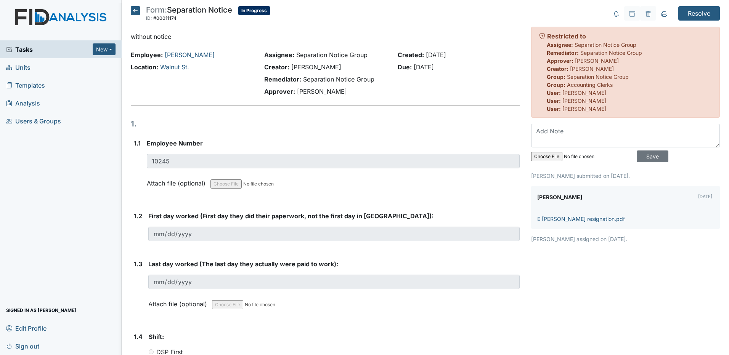 This screenshot has width=729, height=355. What do you see at coordinates (243, 264) in the screenshot?
I see `span: Last day worked (The last day they actually were paid to work):` at bounding box center [243, 264].